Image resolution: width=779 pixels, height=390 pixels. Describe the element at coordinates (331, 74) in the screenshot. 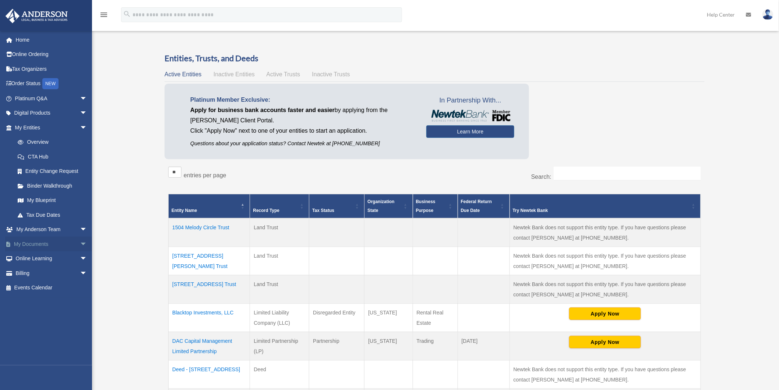

I see `span: Inactive Trusts` at that location.